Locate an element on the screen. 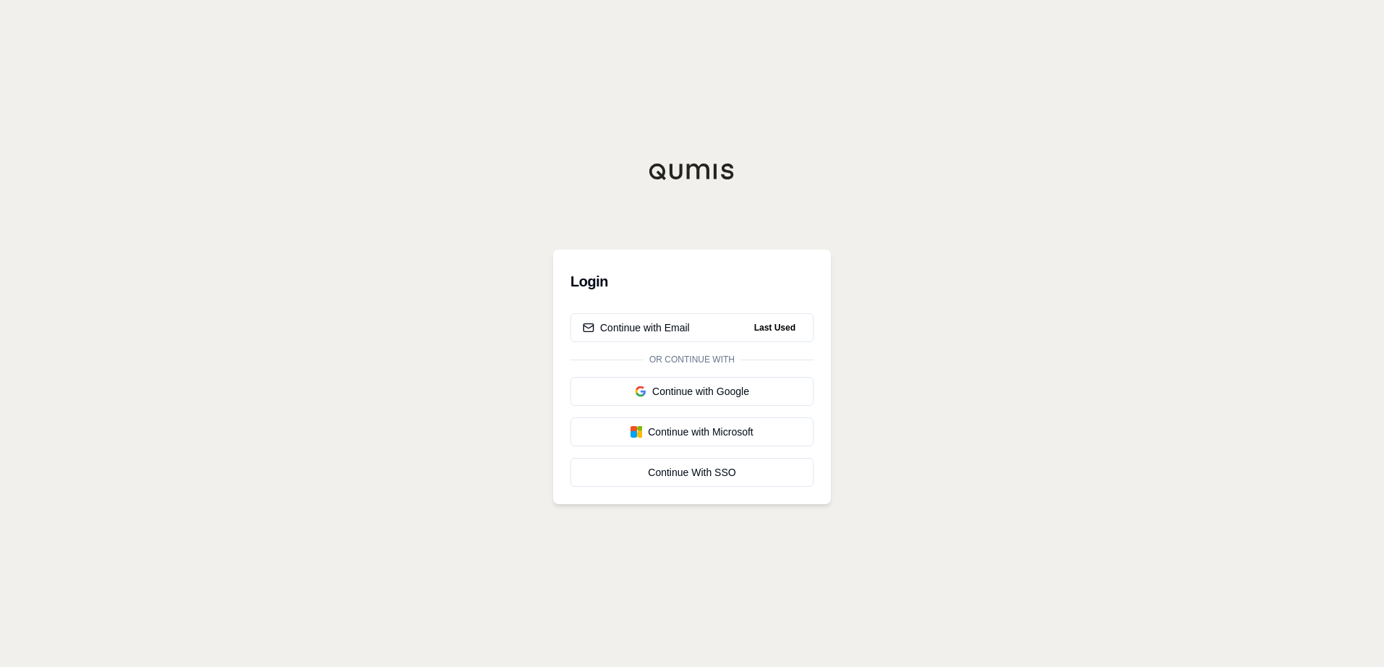 The height and width of the screenshot is (667, 1384). div: Continue With SSO is located at coordinates (692, 473).